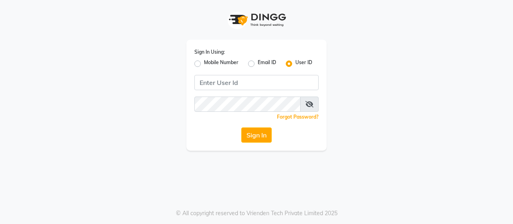  What do you see at coordinates (298, 117) in the screenshot?
I see `a: Forgot Password?` at bounding box center [298, 117].